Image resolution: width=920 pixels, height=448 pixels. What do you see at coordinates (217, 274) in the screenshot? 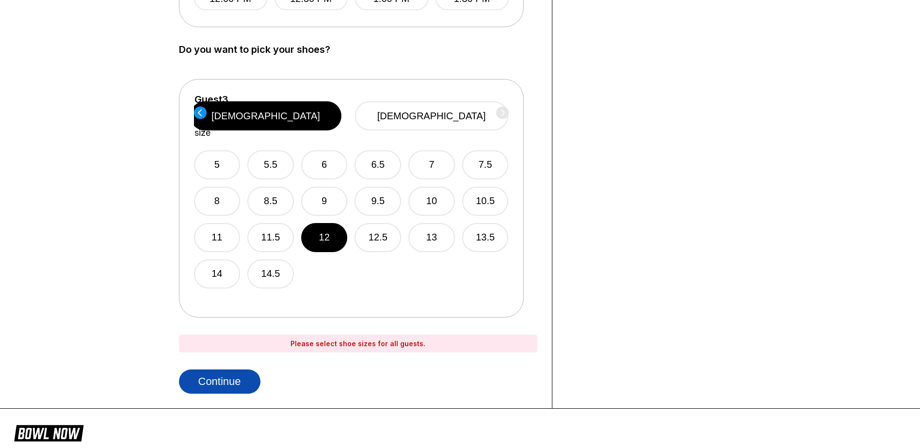
I see `button: 14` at bounding box center [217, 274].